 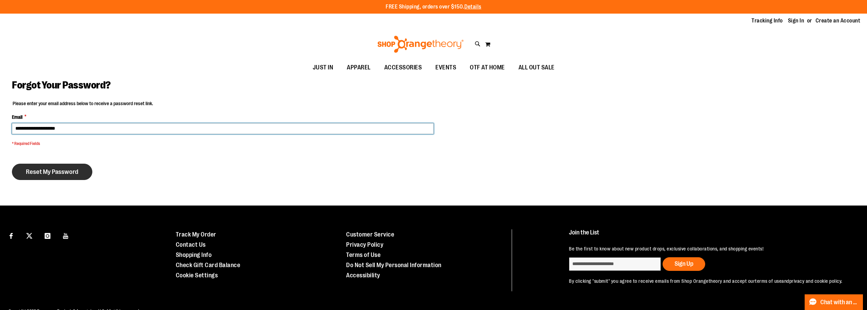 What do you see at coordinates (29, 235) in the screenshot?
I see `a: Visit our X page` at bounding box center [29, 235].